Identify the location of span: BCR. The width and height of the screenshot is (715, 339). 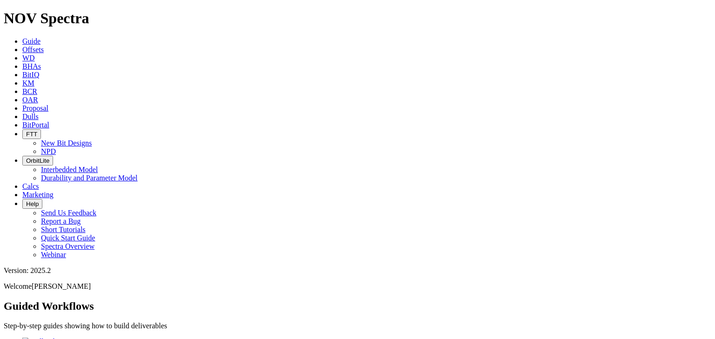
(30, 91).